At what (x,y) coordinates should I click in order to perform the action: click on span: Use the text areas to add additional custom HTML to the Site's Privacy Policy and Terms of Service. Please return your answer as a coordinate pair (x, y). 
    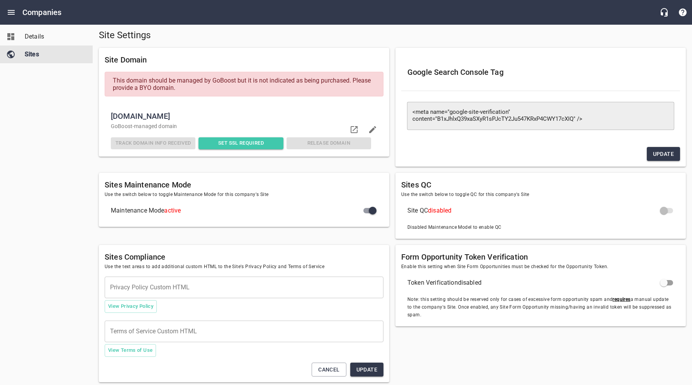
    Looking at the image, I should click on (244, 267).